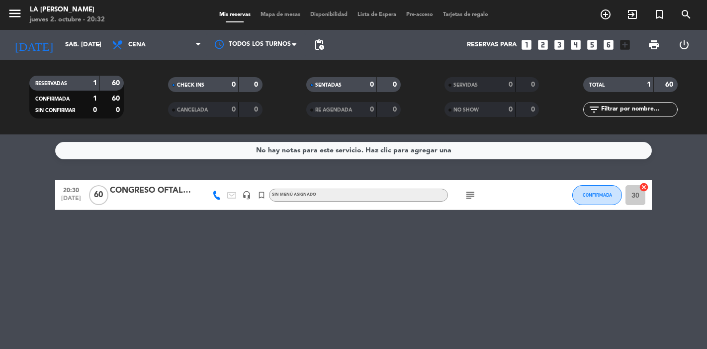 The width and height of the screenshot is (707, 349). Describe the element at coordinates (55, 110) in the screenshot. I see `span: SIN CONFIRMAR` at that location.